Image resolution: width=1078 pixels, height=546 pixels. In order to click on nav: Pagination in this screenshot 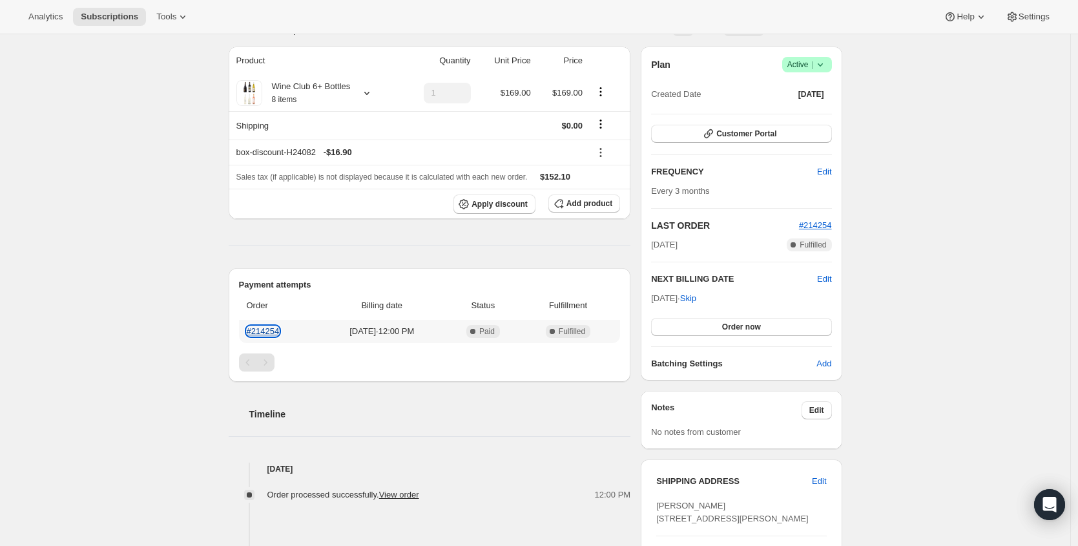, I will do `click(430, 362)`.